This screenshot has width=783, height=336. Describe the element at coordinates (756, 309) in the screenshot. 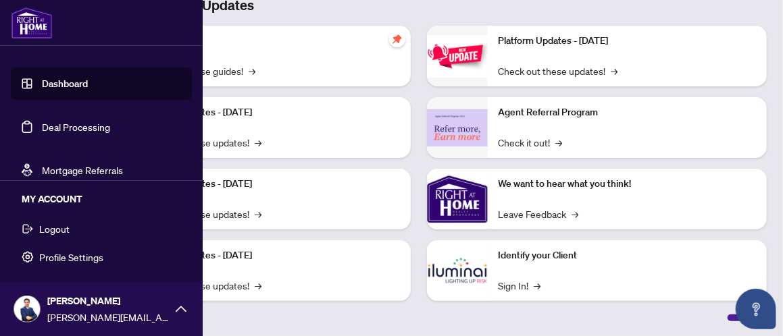

I see `button: Open asap` at that location.